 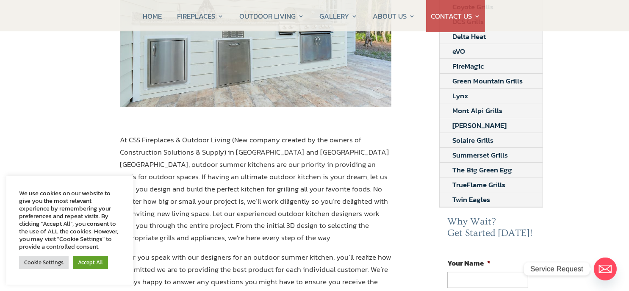 I want to click on a: Email, so click(x=605, y=269).